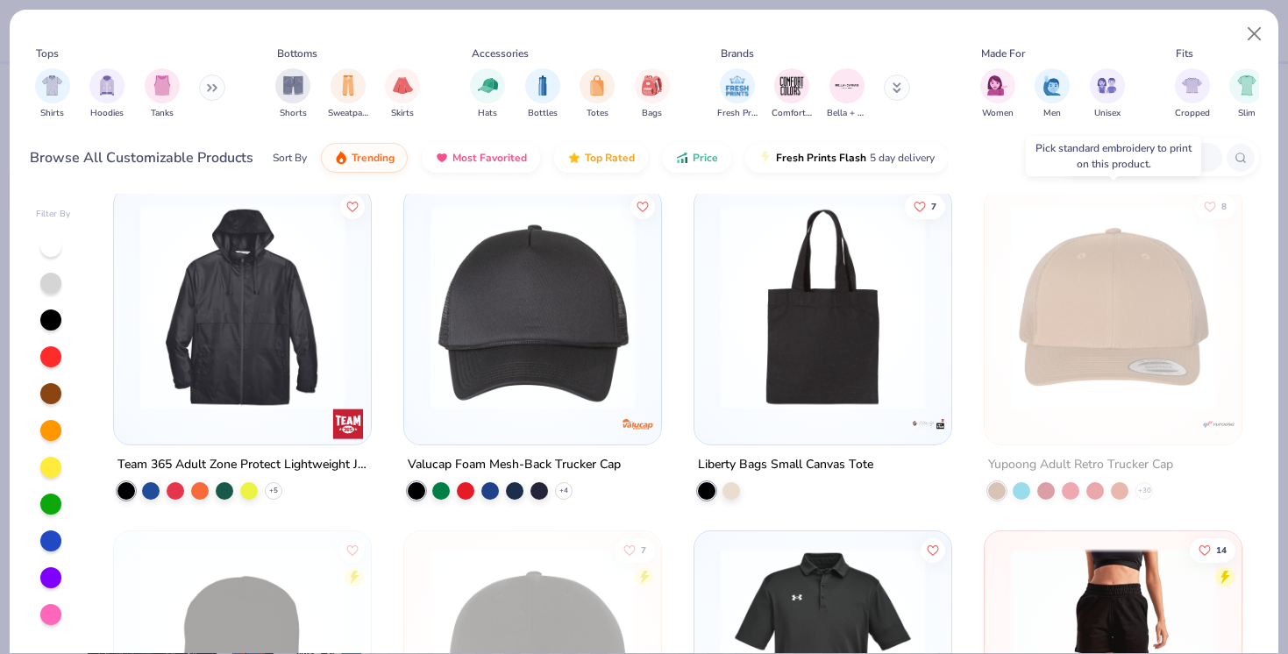  Describe the element at coordinates (543, 85) in the screenshot. I see `img: Bottles Image` at that location.